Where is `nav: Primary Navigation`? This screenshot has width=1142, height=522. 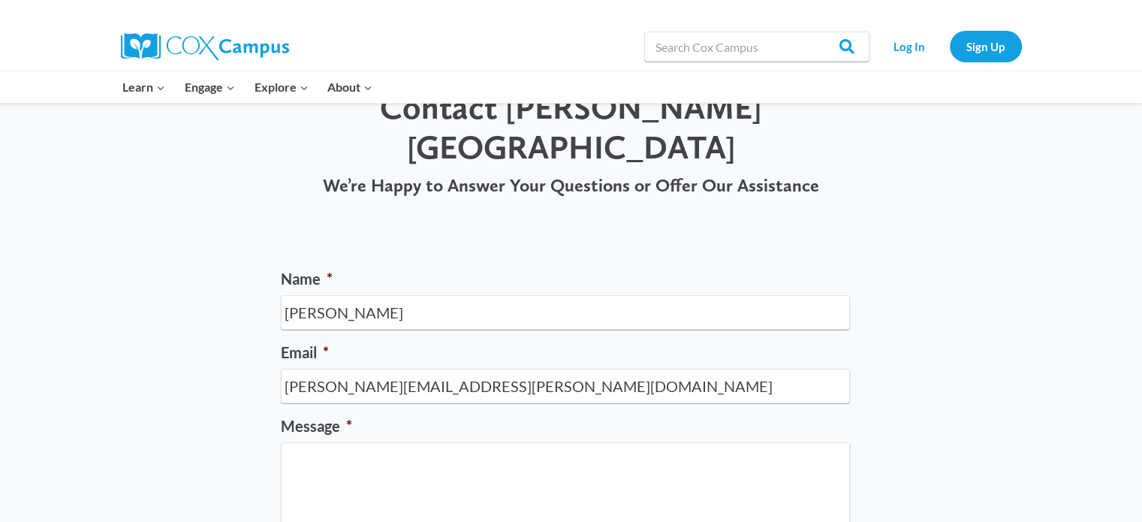
nav: Primary Navigation is located at coordinates (248, 87).